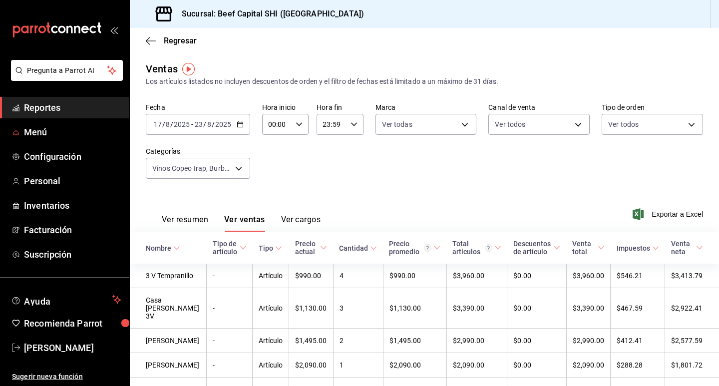  Describe the element at coordinates (533, 248) in the screenshot. I see `div: Descuentos de artículo` at that location.